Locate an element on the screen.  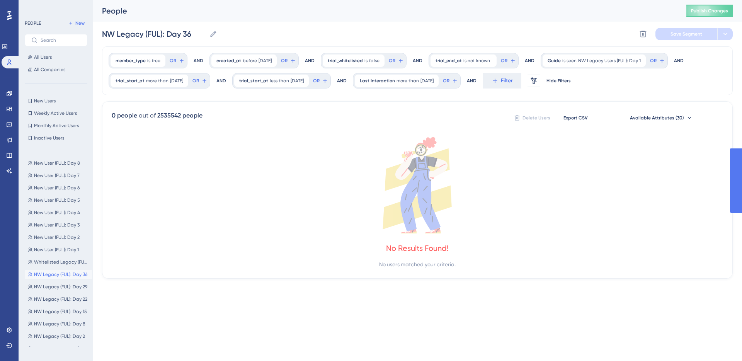
div: 0 people is located at coordinates (124, 116).